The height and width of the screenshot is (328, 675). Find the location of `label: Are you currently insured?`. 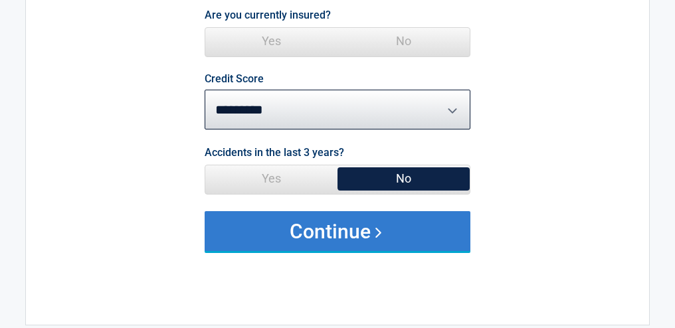

label: Are you currently insured? is located at coordinates (268, 15).